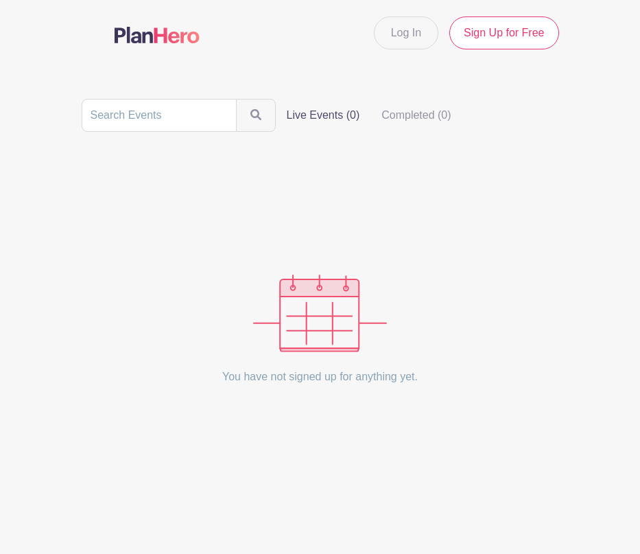 The image size is (640, 554). What do you see at coordinates (159, 115) in the screenshot?
I see `input: Search Events` at bounding box center [159, 115].